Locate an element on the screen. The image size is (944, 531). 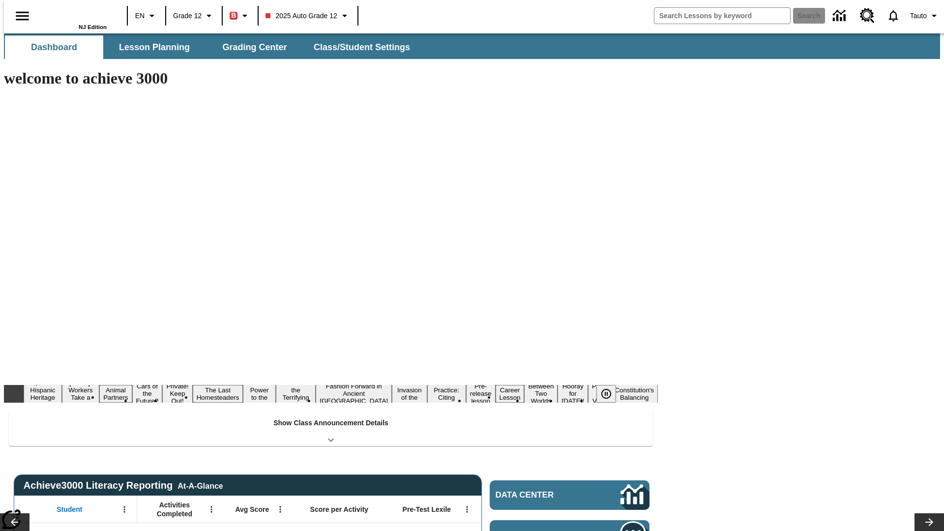
a: Resource Center, Will open in new tab is located at coordinates (868, 16).